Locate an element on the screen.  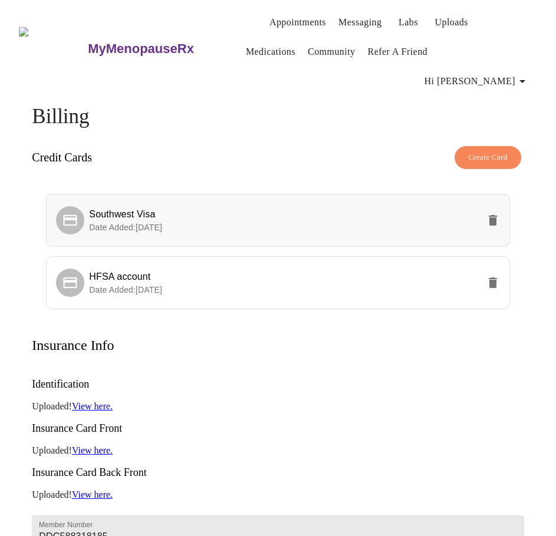
span: HFSA account is located at coordinates (120, 276).